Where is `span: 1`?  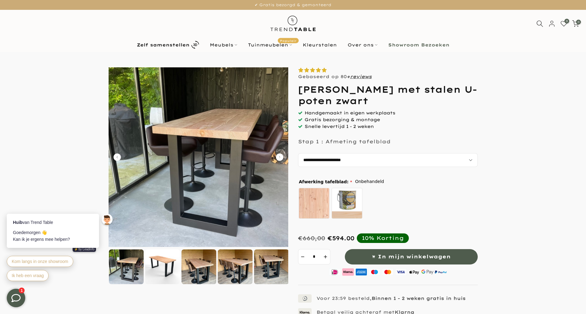 span: 1 is located at coordinates (21, 8).